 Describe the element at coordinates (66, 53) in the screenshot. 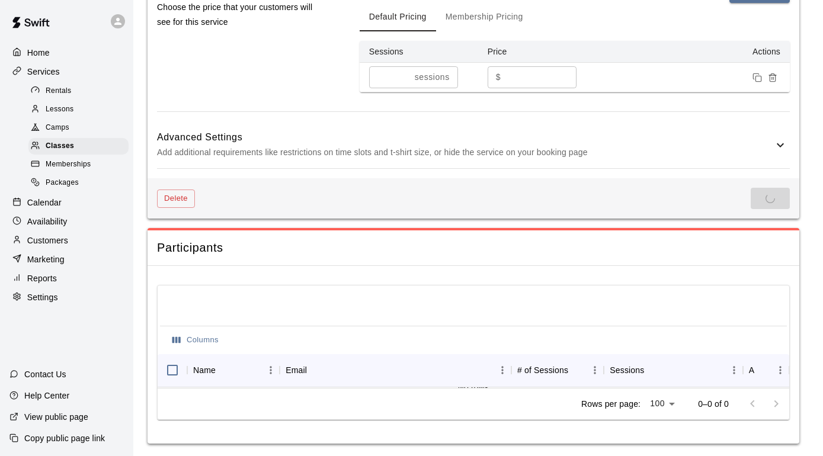

I see `div: Home` at that location.